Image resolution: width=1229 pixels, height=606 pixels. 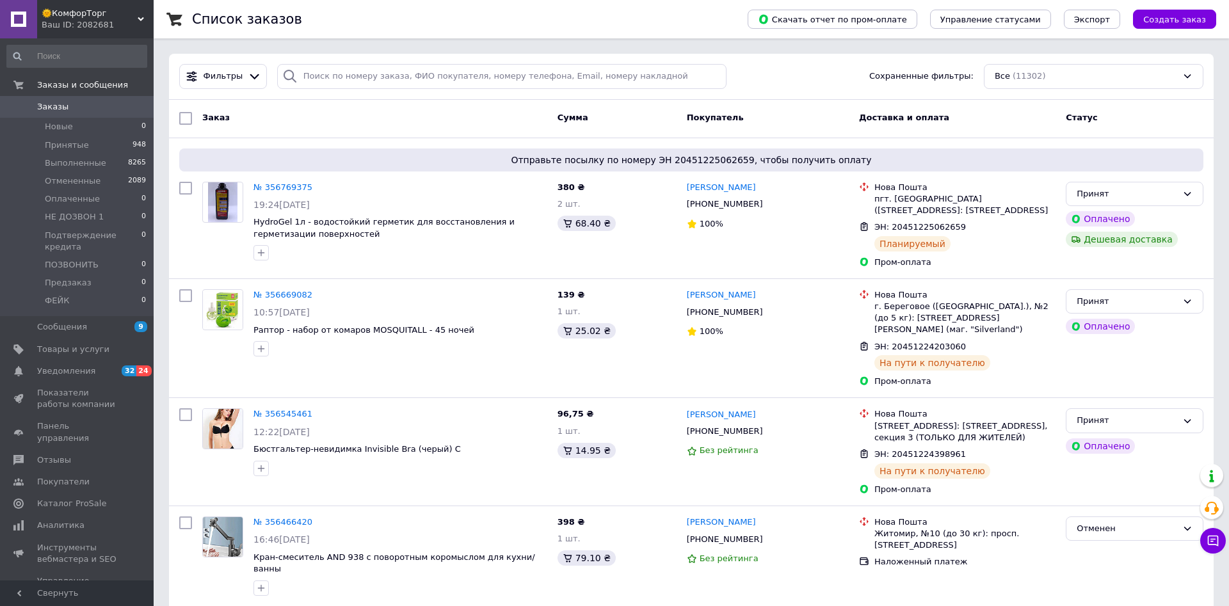 I want to click on div: 79.10 ₴, so click(x=586, y=558).